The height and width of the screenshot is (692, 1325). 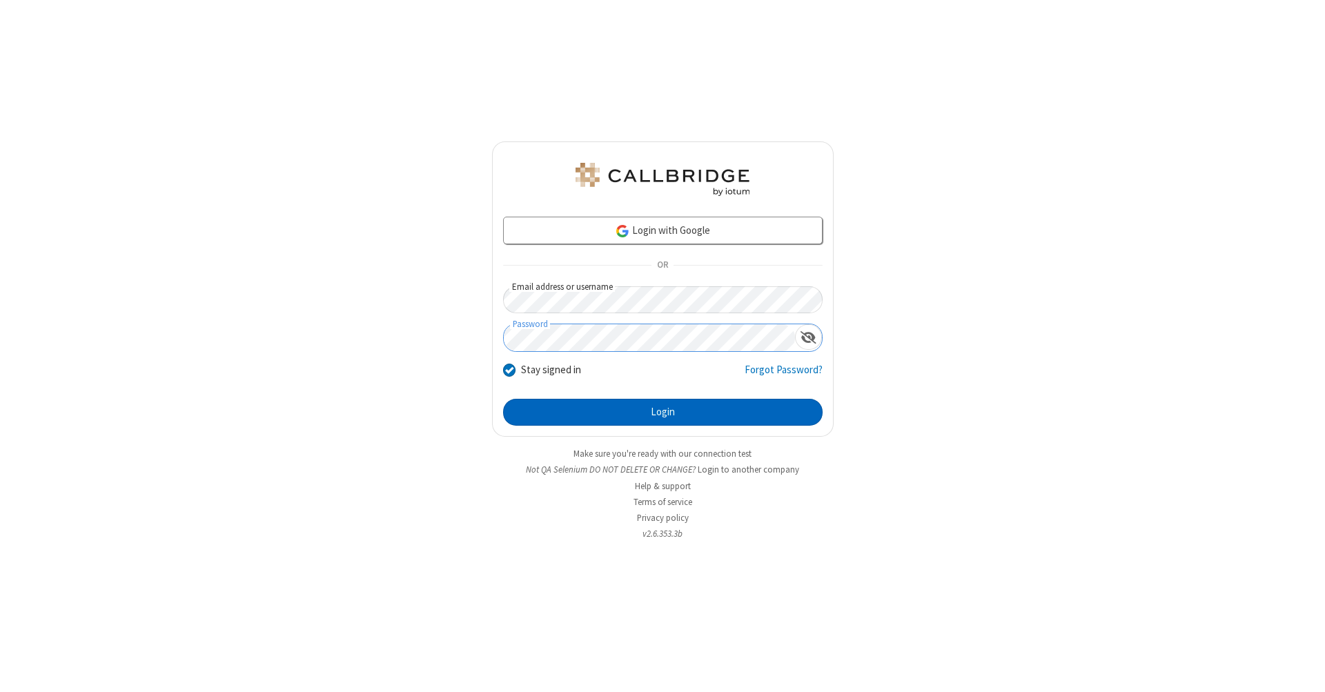 What do you see at coordinates (663, 231) in the screenshot?
I see `a: Login with Google` at bounding box center [663, 231].